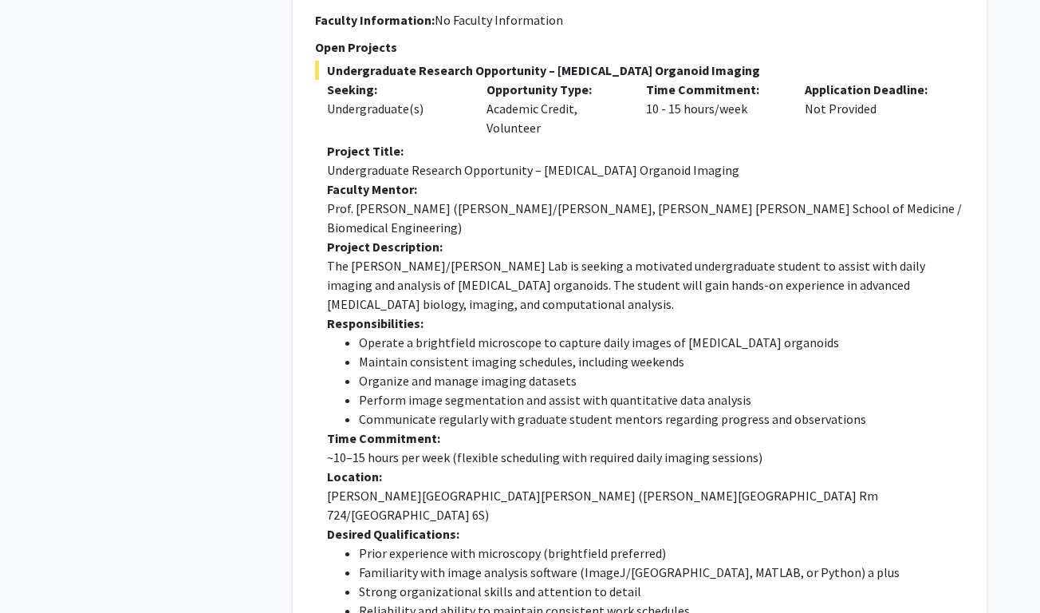 This screenshot has height=613, width=1040. I want to click on strong: Faculty Mentor:, so click(372, 189).